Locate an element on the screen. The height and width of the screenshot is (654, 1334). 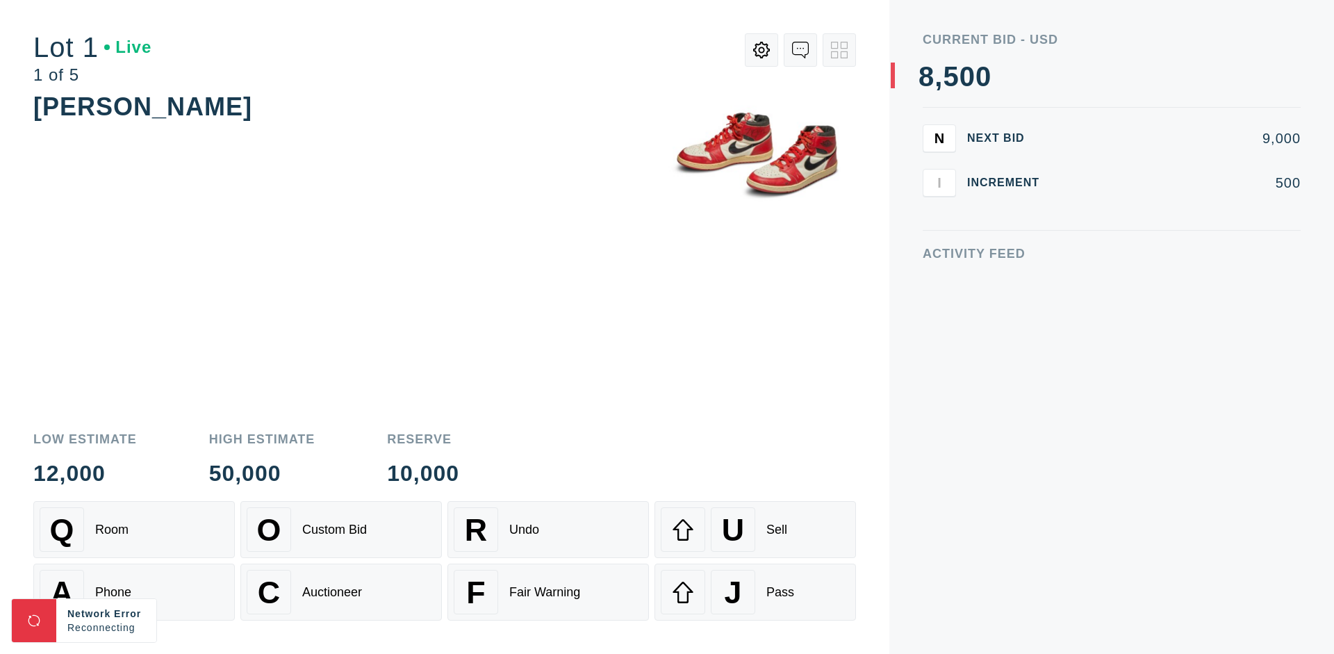
div: 500 is located at coordinates (1181, 183).